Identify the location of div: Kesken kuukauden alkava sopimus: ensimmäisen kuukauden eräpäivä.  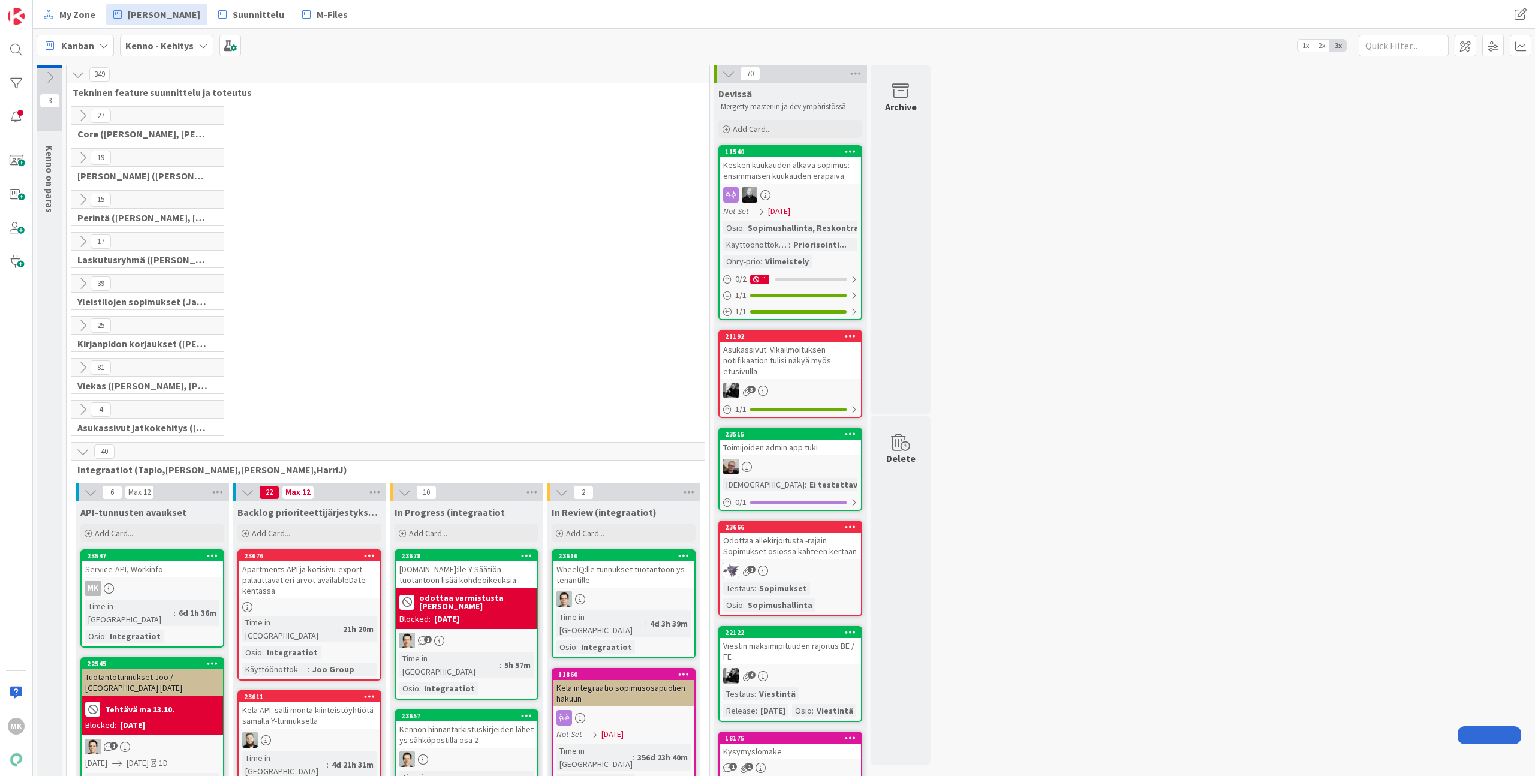
(790, 170).